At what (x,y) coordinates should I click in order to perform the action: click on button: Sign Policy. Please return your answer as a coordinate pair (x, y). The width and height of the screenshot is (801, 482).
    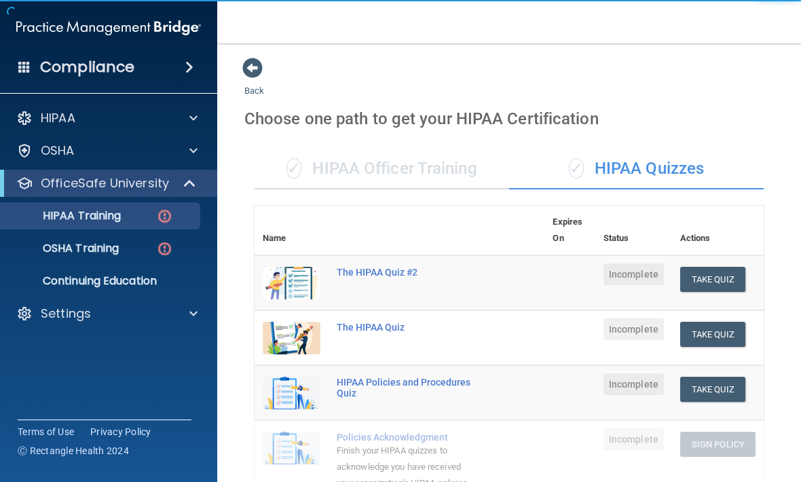
    Looking at the image, I should click on (717, 444).